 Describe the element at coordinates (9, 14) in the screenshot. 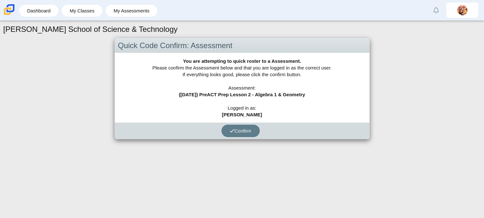

I see `a: Carmen School of Science & Technology` at that location.